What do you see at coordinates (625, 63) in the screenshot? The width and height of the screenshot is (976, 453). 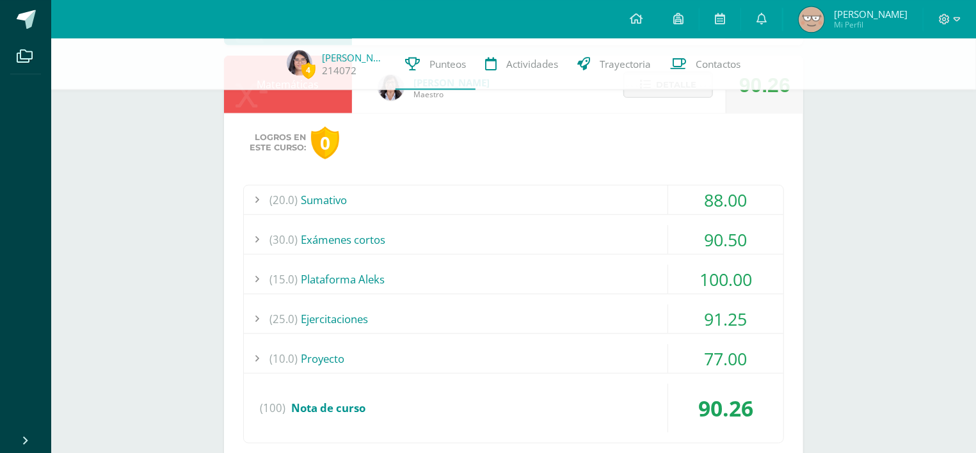 I see `span: Trayectoria` at bounding box center [625, 63].